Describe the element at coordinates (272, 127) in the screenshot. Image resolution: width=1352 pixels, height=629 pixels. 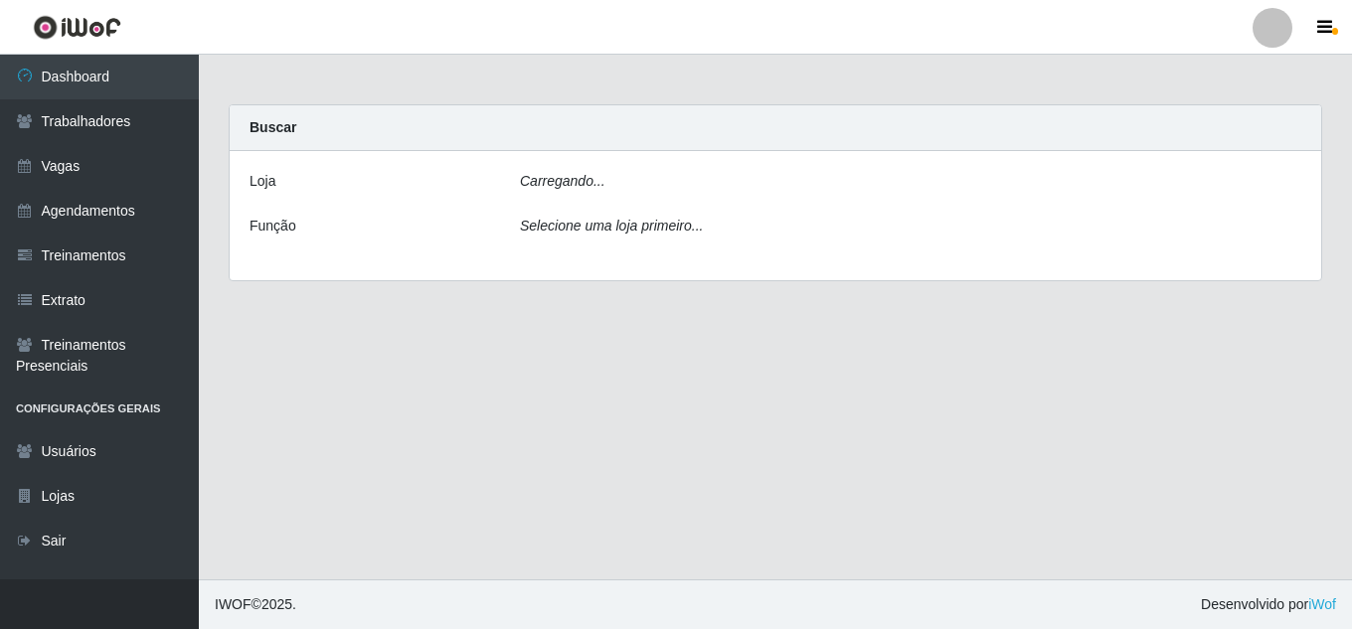
I see `strong: Buscar` at that location.